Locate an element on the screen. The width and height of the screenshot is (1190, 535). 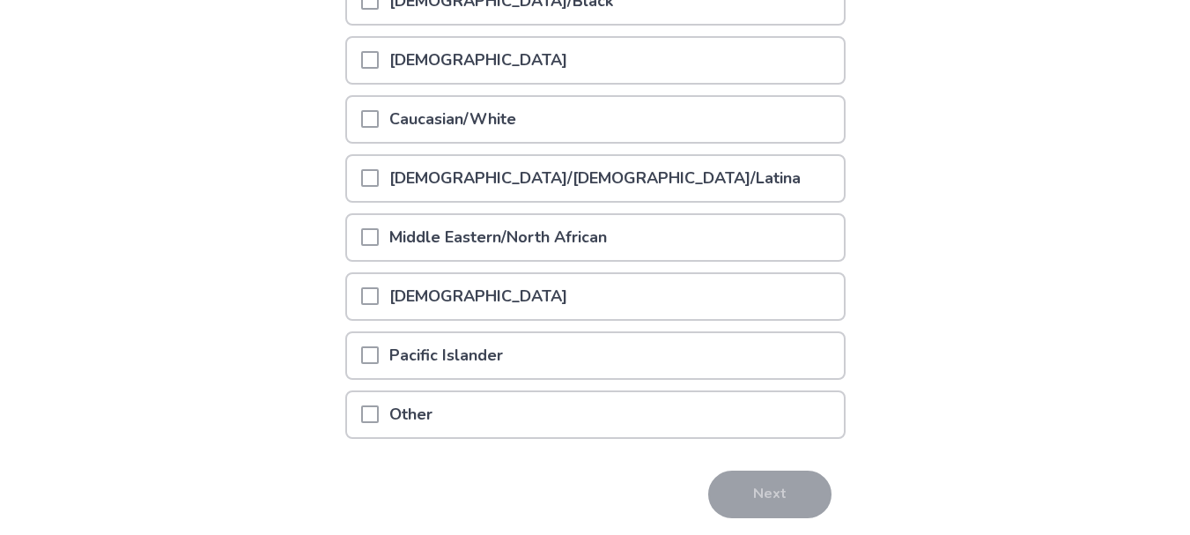
p: Pacific Islander is located at coordinates (446, 355).